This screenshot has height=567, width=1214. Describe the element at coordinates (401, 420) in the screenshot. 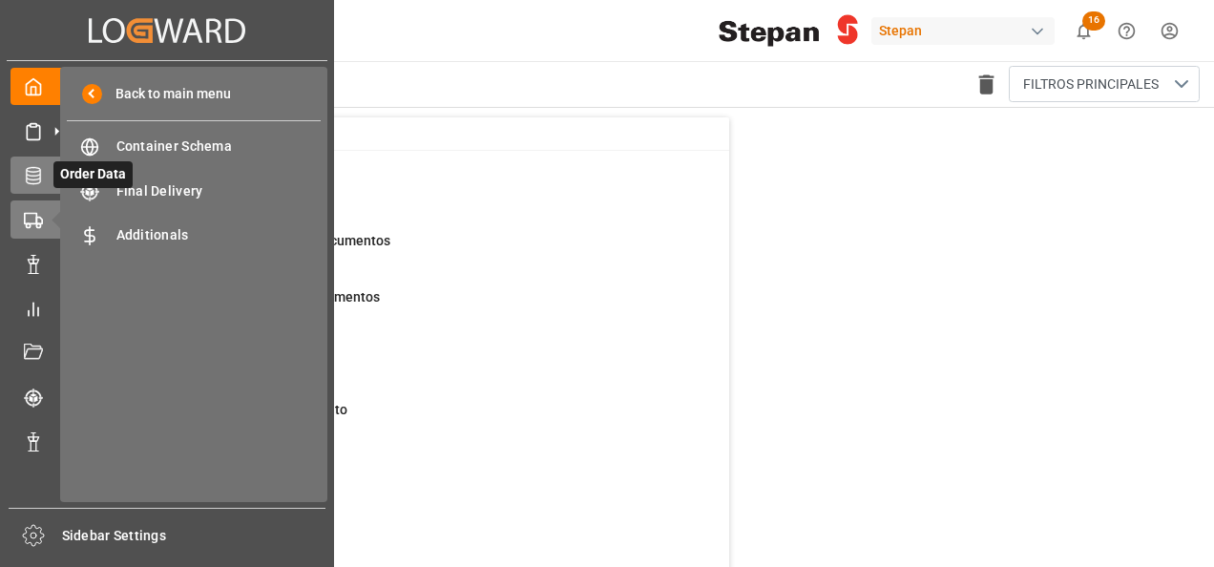

I see `a: 1Pendiente de Pago de PedimentoFinal Delivery` at that location.